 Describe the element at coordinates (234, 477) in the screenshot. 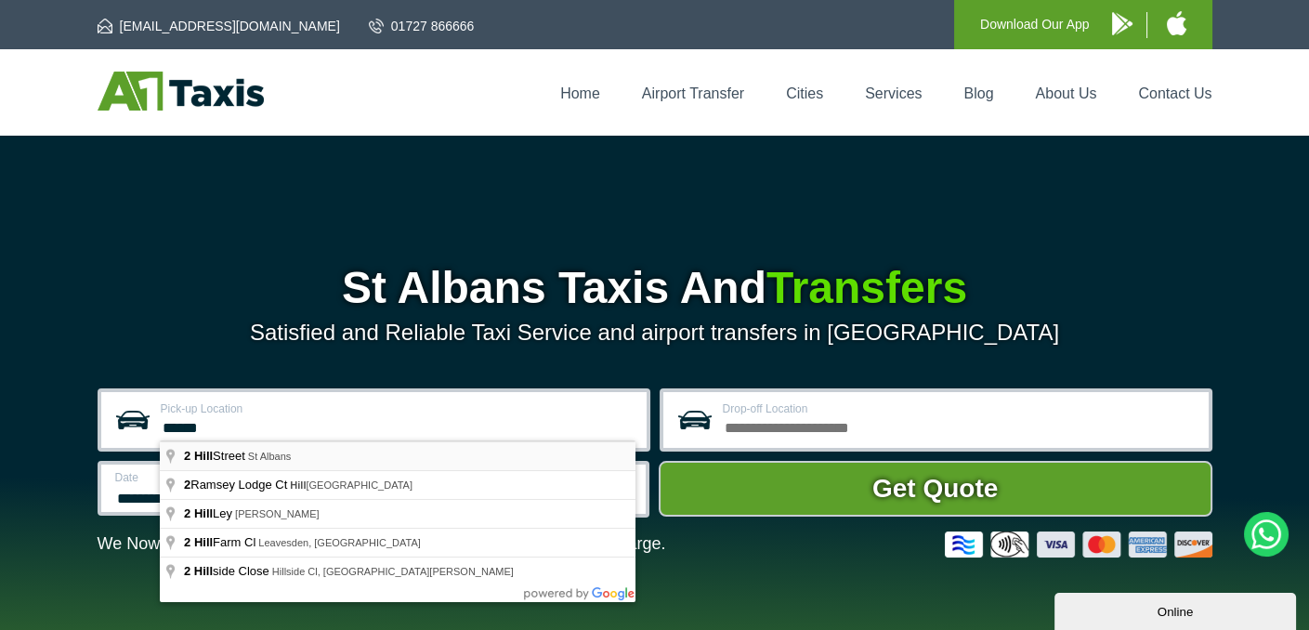

I see `label: Date` at that location.